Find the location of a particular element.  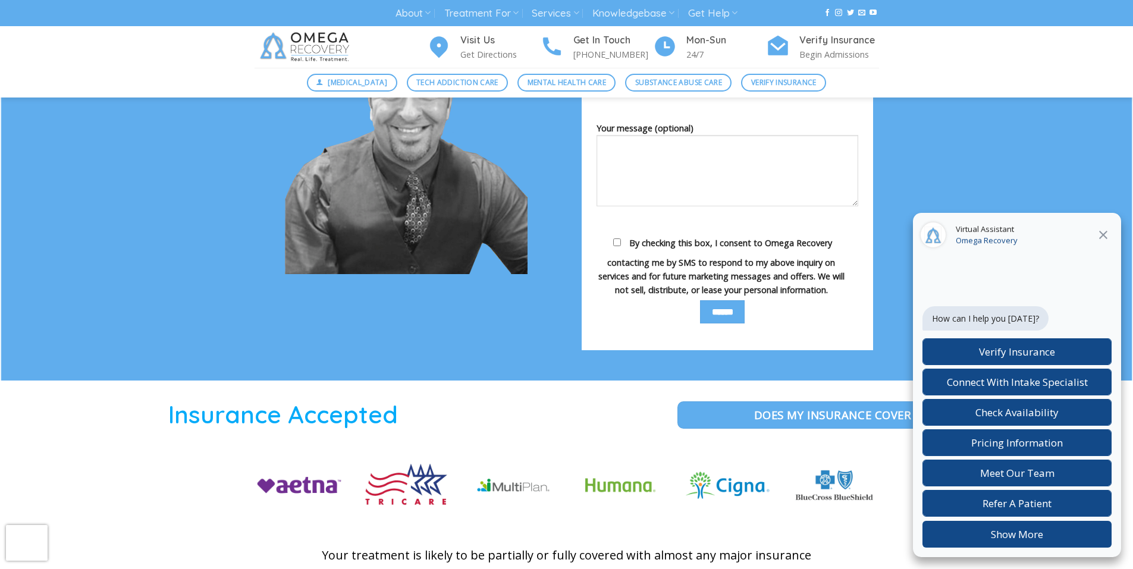

a: Services is located at coordinates (555, 13).